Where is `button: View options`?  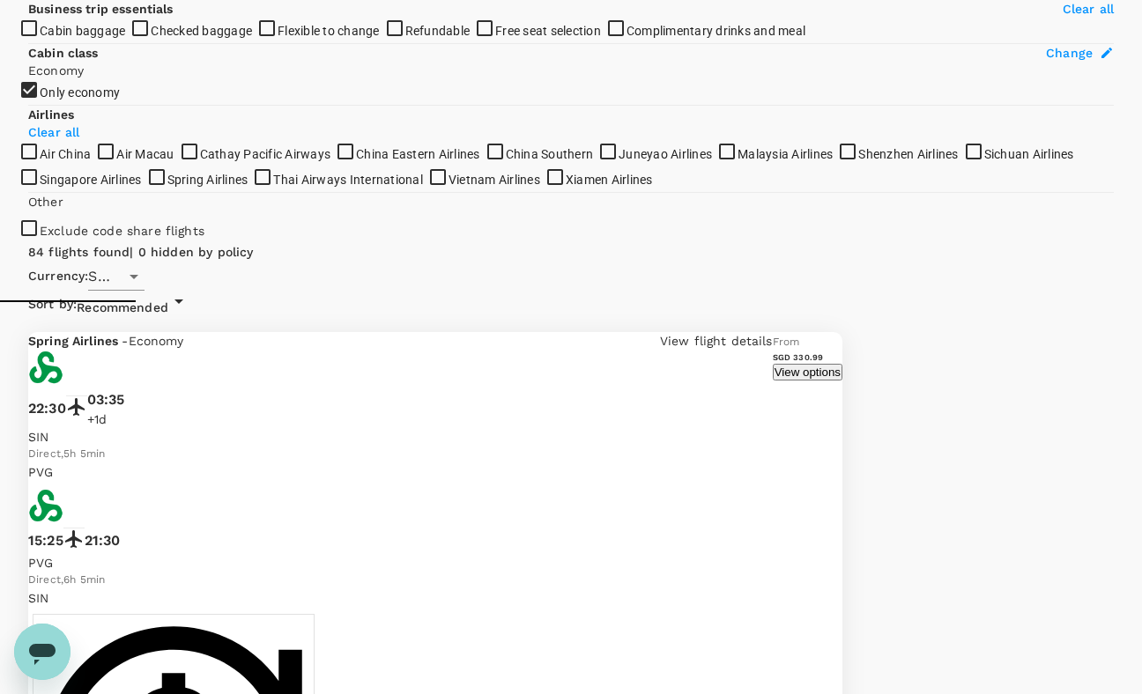
button: View options is located at coordinates (807, 372).